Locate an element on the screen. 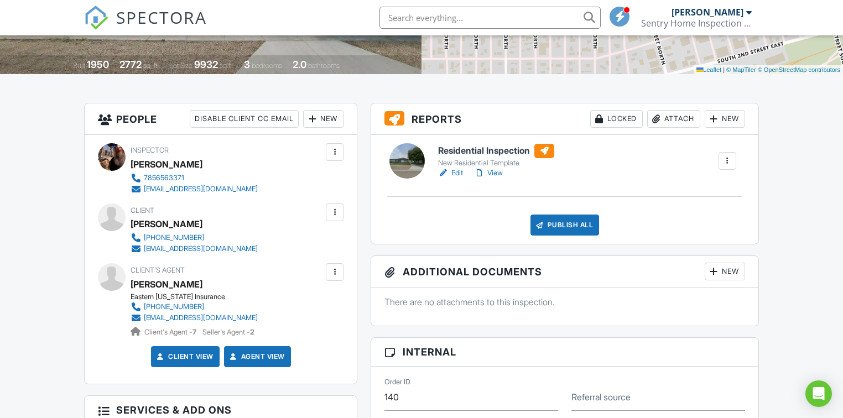 The width and height of the screenshot is (843, 418). a: Agent View is located at coordinates (256, 357).